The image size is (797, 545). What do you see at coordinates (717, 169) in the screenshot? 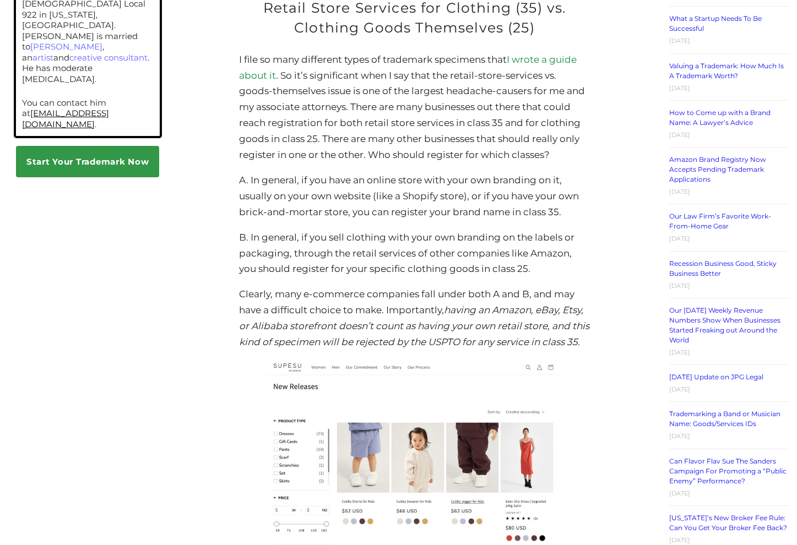
I see `a: Amazon Brand Registry Now Accepts Pending Trademark Applications` at bounding box center [717, 169].